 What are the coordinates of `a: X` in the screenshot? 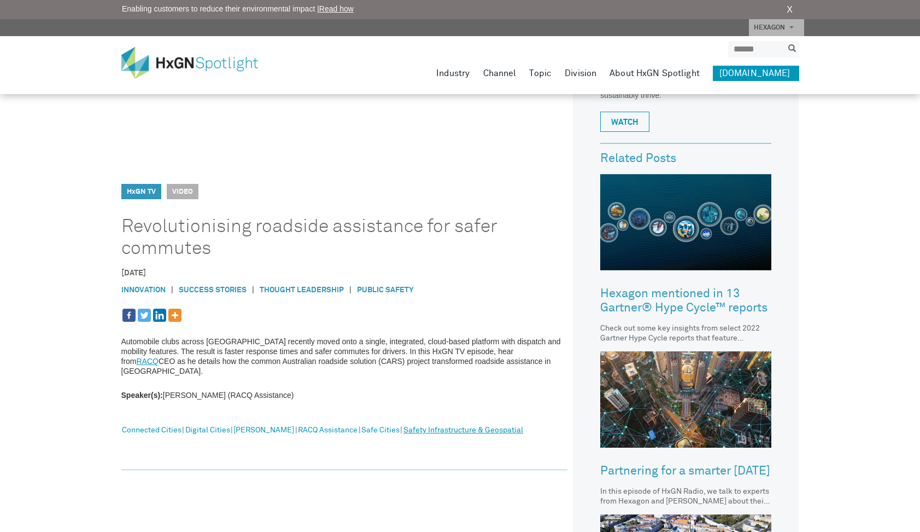 It's located at (790, 10).